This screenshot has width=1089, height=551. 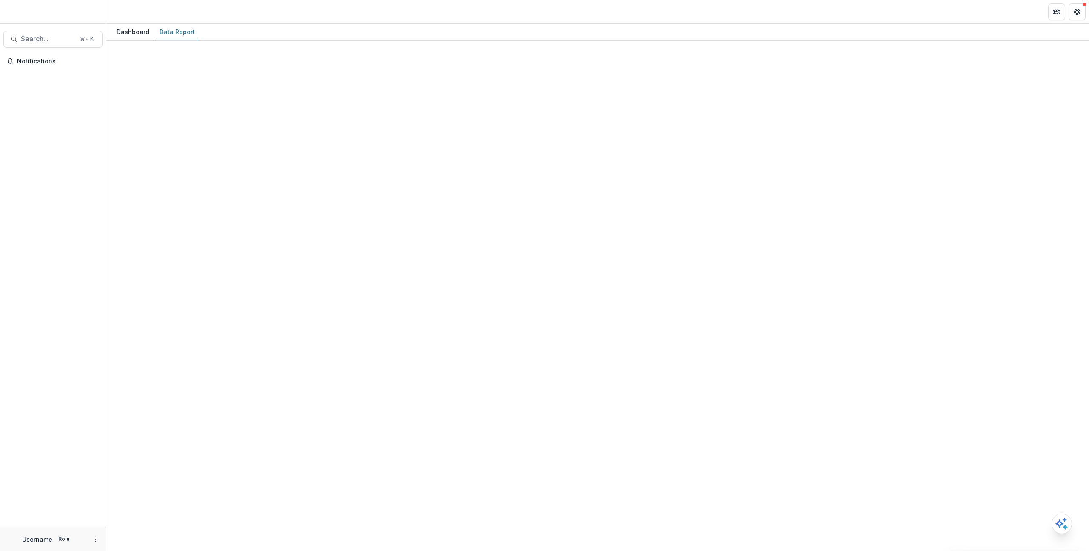 What do you see at coordinates (53, 61) in the screenshot?
I see `button: Notifications` at bounding box center [53, 61].